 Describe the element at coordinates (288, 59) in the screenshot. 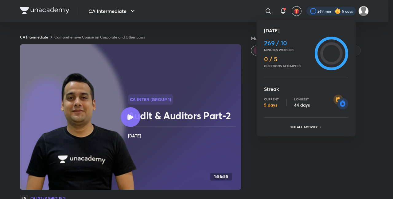

I see `h4: 0 / 5` at that location.